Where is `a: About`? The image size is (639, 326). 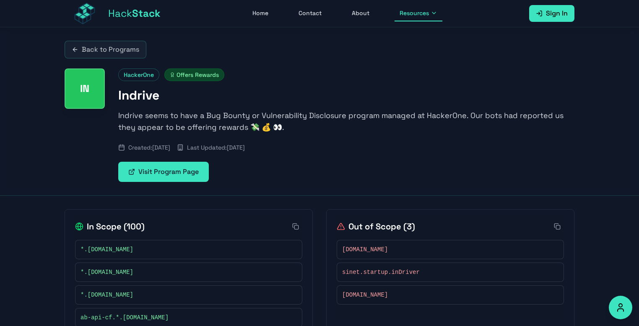
a: About is located at coordinates (361, 13).